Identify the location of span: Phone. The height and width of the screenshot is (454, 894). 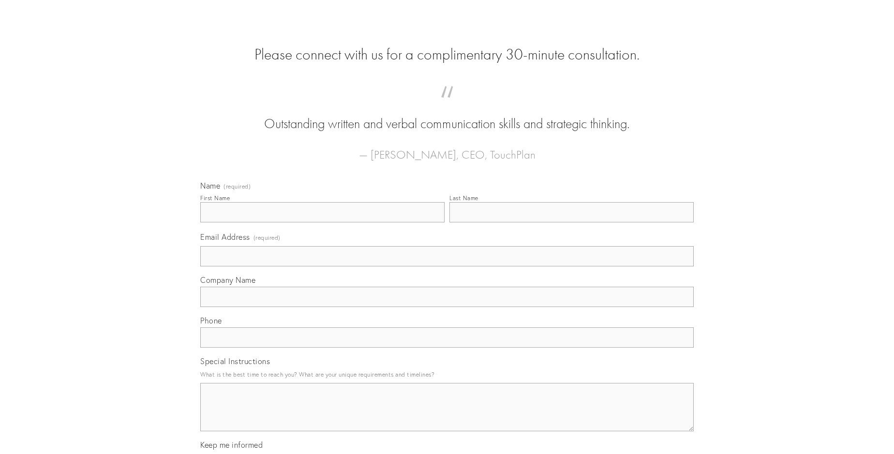
(211, 321).